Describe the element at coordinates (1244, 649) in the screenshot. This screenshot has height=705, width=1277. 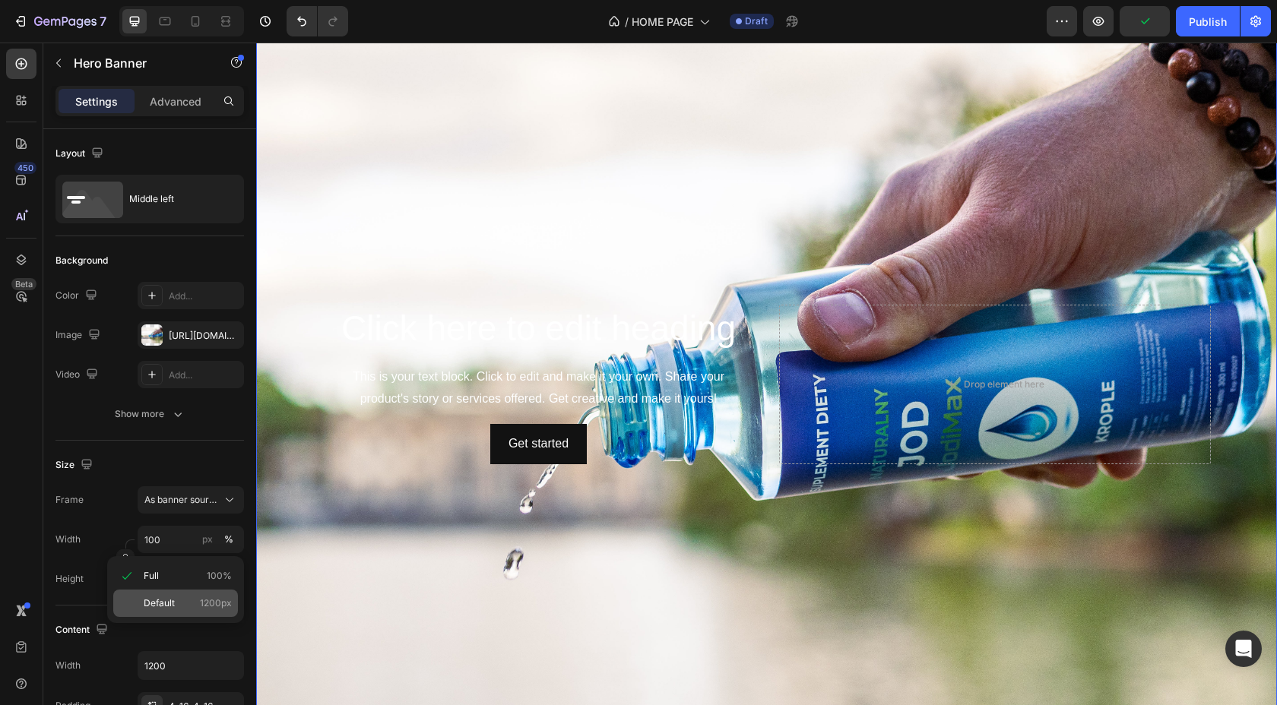
I see `div: Open Intercom Messenger` at that location.